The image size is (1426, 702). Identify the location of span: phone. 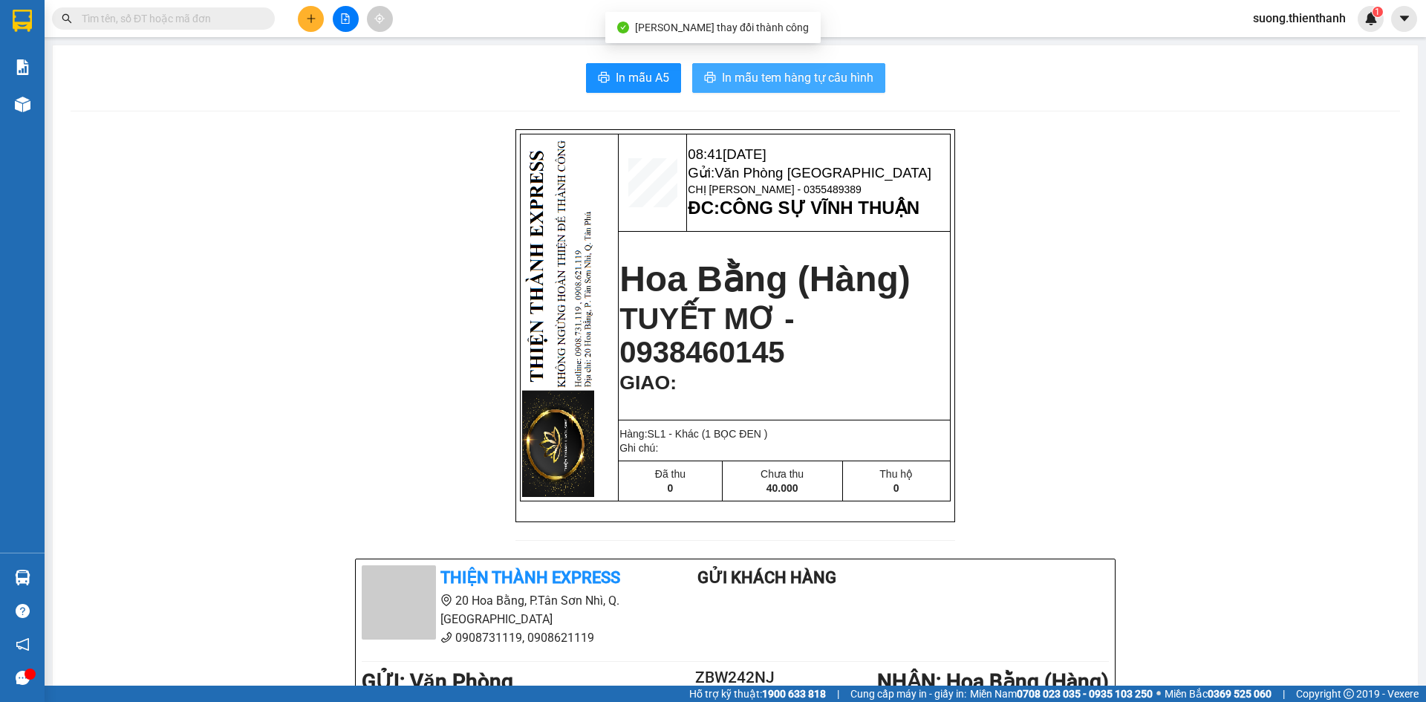
(446, 637).